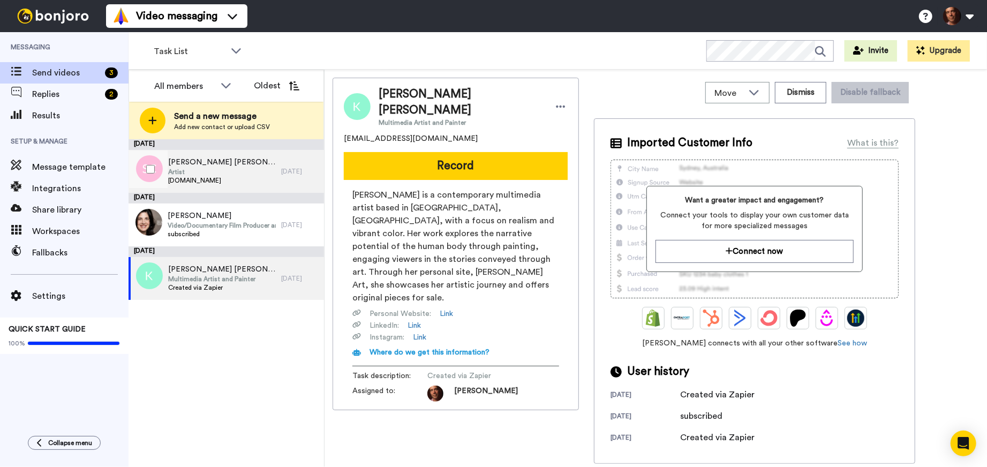  Describe the element at coordinates (357, 107) in the screenshot. I see `img: Image of Katelin Schutt Katelin Schutt` at that location.